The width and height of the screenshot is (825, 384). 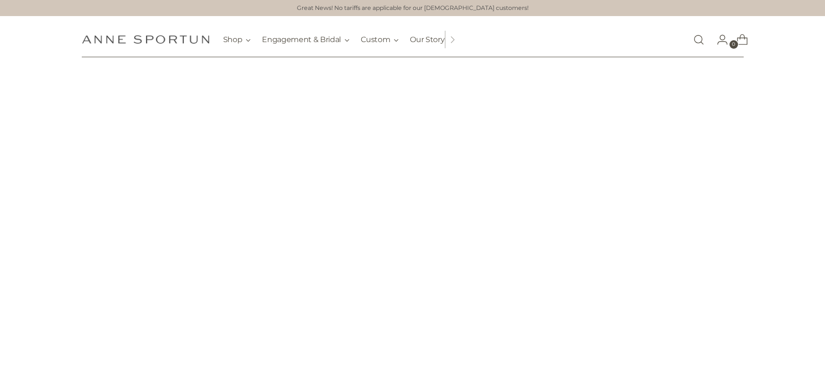 What do you see at coordinates (719, 40) in the screenshot?
I see `a: Go to the account page` at bounding box center [719, 40].